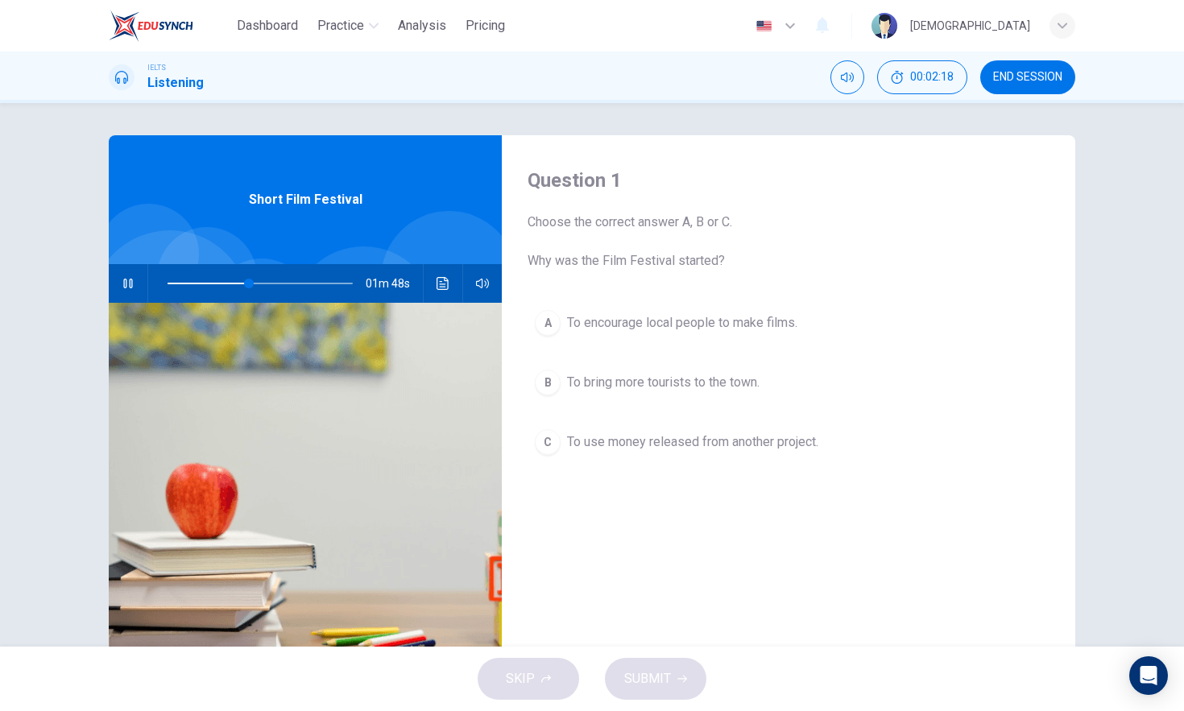 The image size is (1184, 711). I want to click on span: To encourage local people to make films., so click(682, 323).